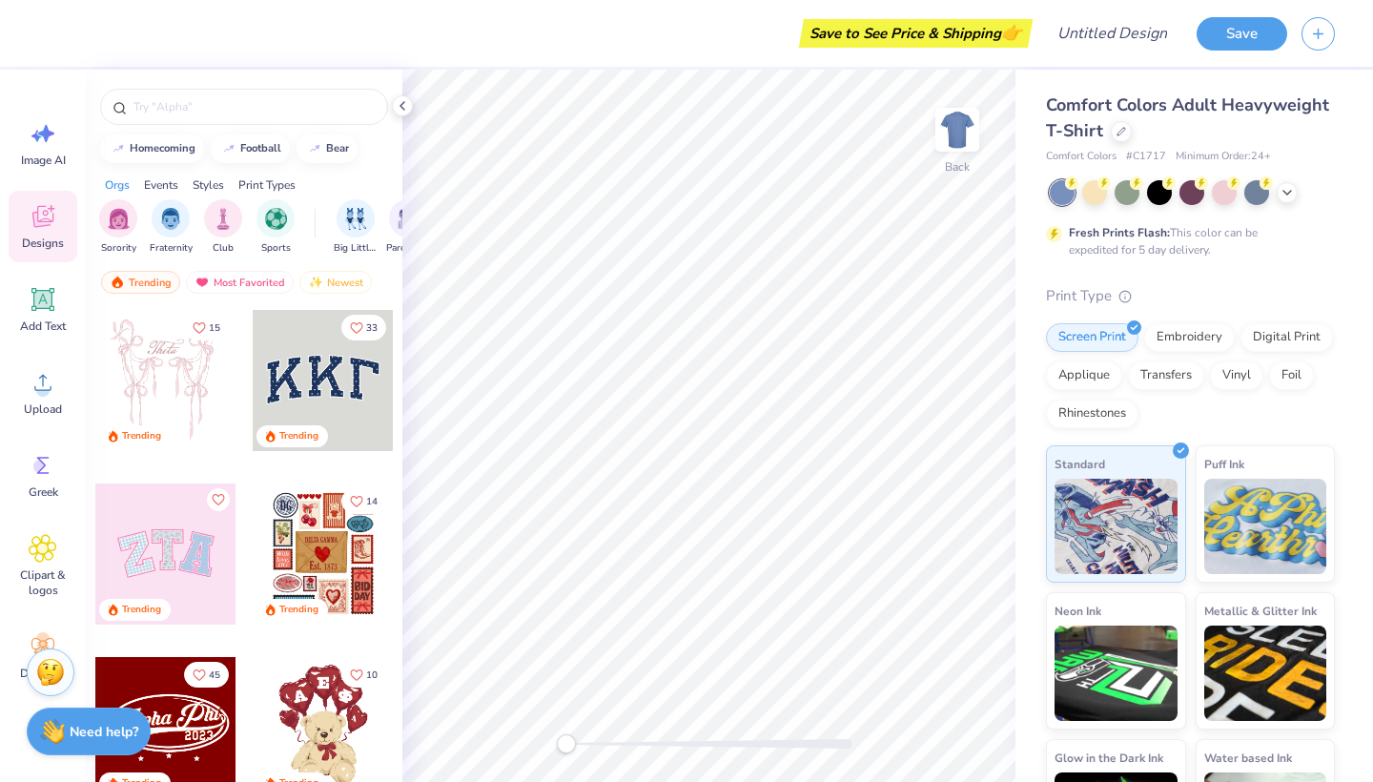 The image size is (1373, 782). What do you see at coordinates (958, 130) in the screenshot?
I see `img: Back` at bounding box center [958, 130].